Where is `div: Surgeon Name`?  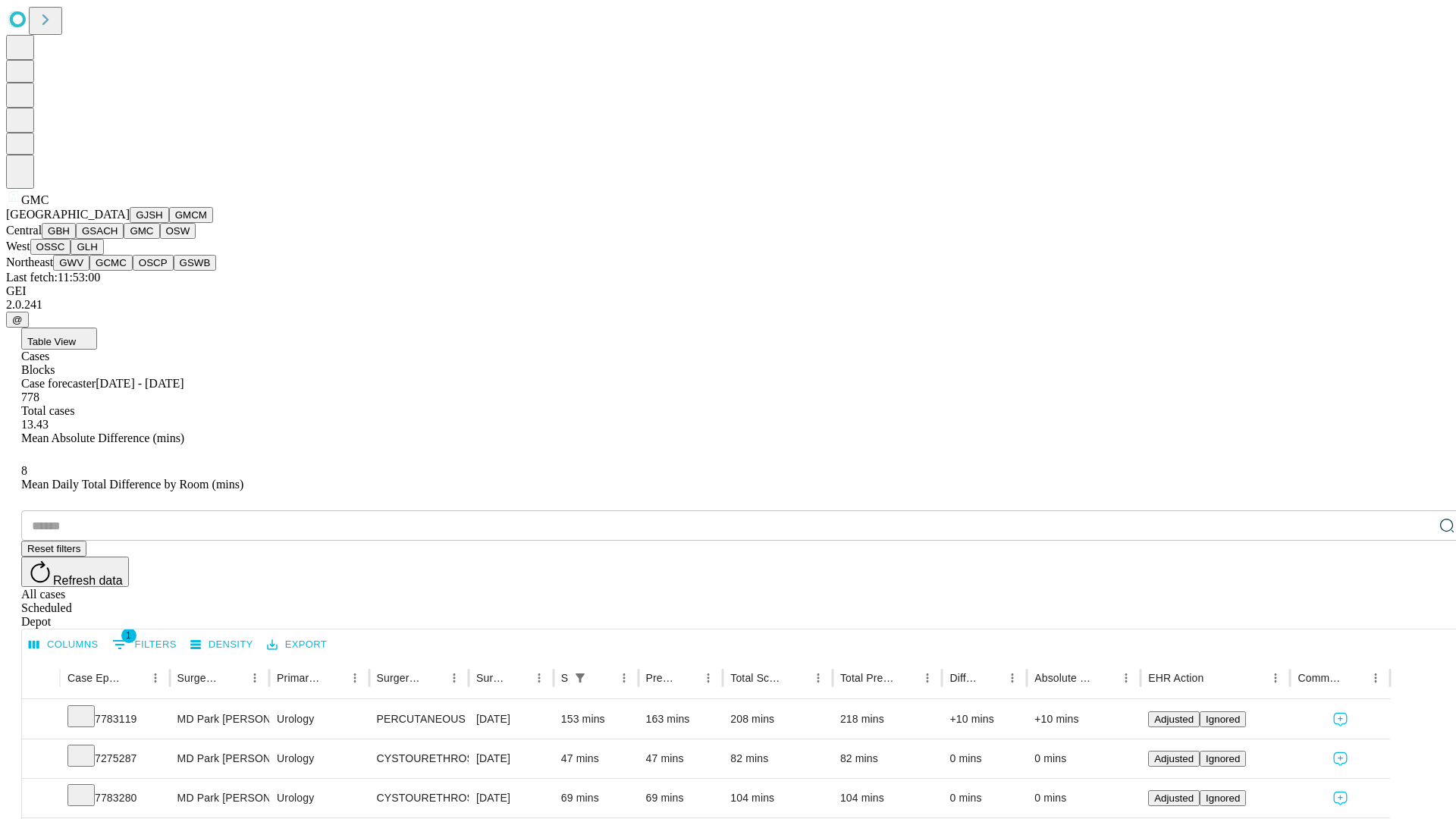
div: Surgeon Name is located at coordinates (199, 678).